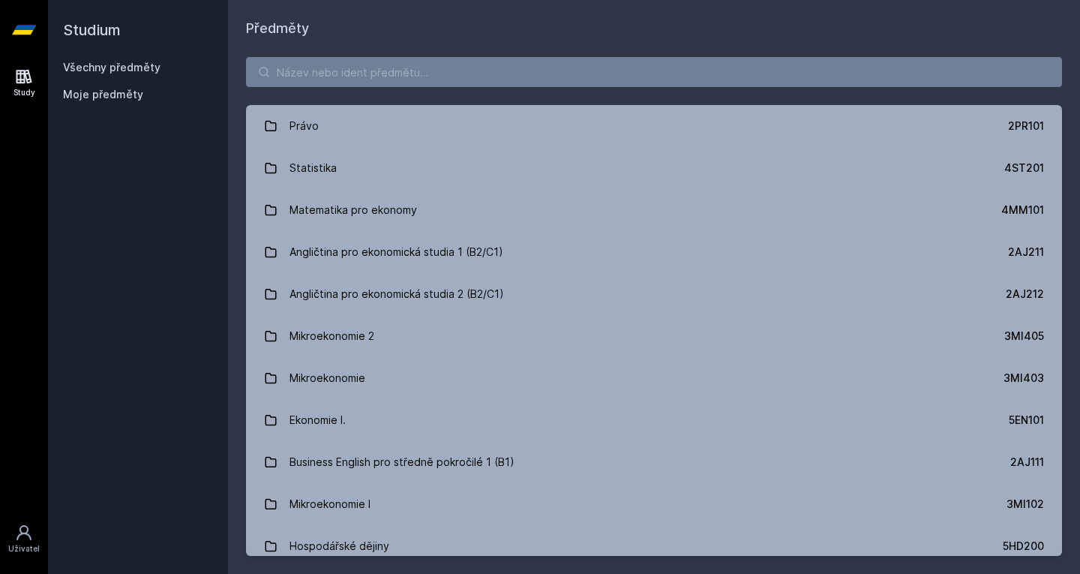 The height and width of the screenshot is (574, 1080). What do you see at coordinates (339, 546) in the screenshot?
I see `div: Hospodářské dějiny` at bounding box center [339, 546].